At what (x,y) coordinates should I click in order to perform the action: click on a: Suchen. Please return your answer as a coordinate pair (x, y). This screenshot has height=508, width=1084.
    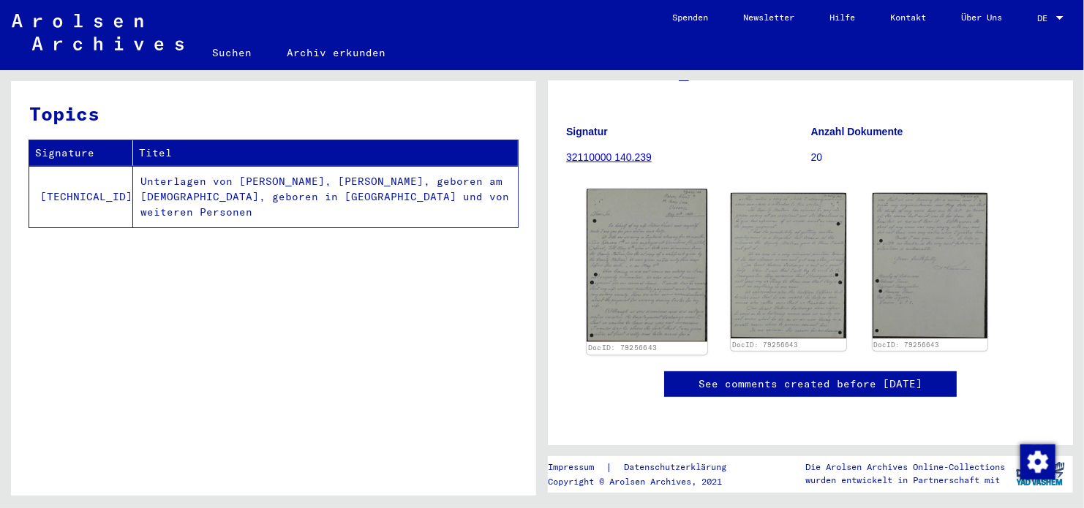
    Looking at the image, I should click on (233, 53).